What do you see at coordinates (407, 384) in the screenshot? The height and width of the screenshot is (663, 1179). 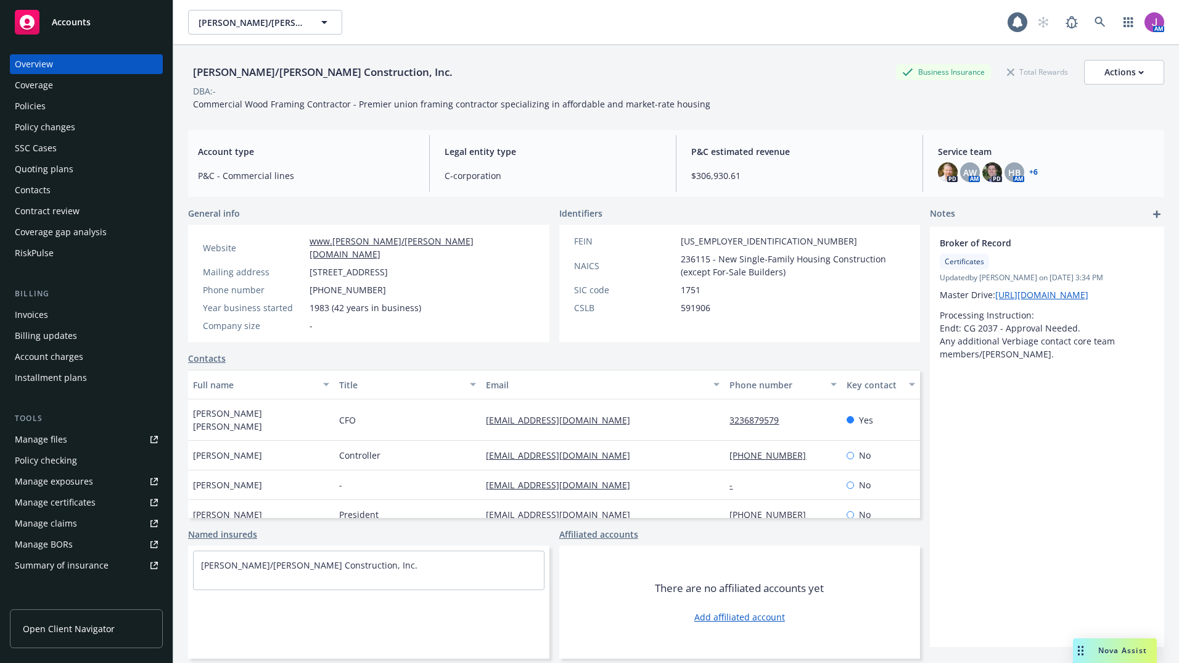 I see `button: Title` at bounding box center [407, 384].